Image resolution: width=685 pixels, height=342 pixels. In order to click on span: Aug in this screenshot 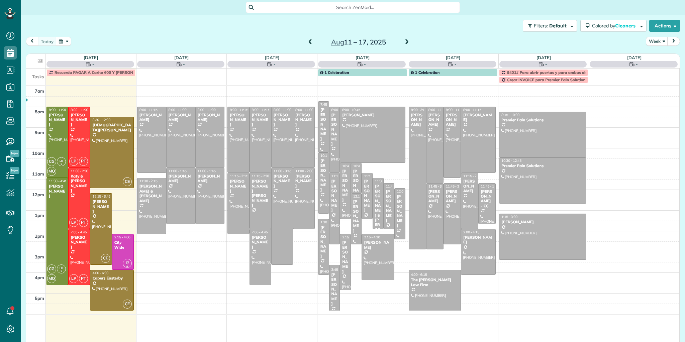, I will do `click(338, 42)`.